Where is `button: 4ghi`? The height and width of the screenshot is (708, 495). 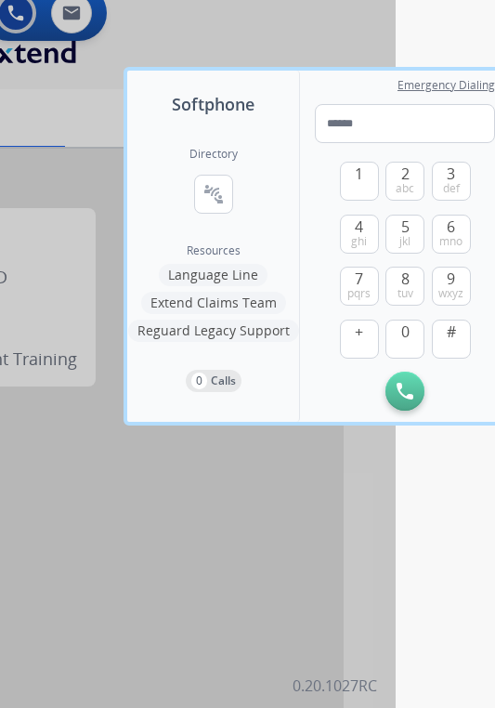
button: 4ghi is located at coordinates (360, 234).